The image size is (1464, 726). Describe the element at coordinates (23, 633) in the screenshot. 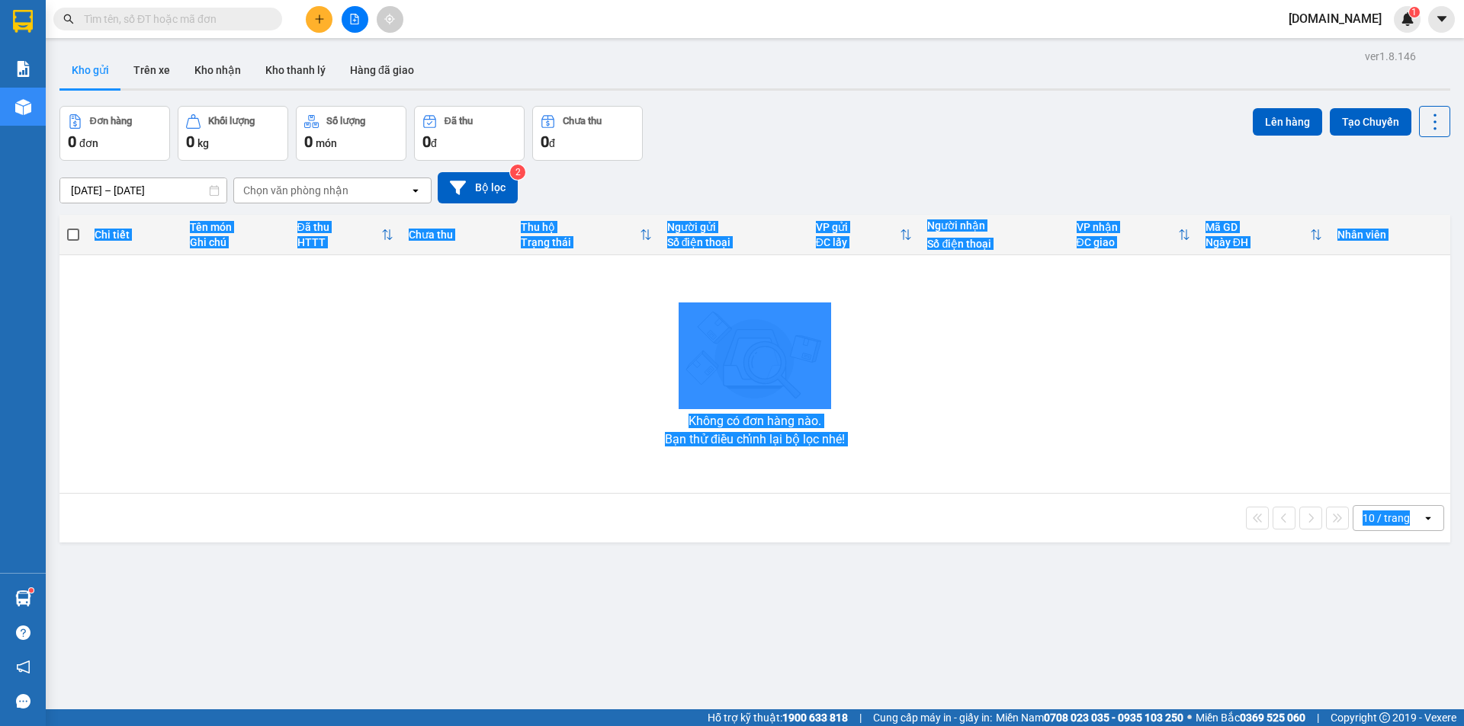

I see `span: question-circle` at that location.